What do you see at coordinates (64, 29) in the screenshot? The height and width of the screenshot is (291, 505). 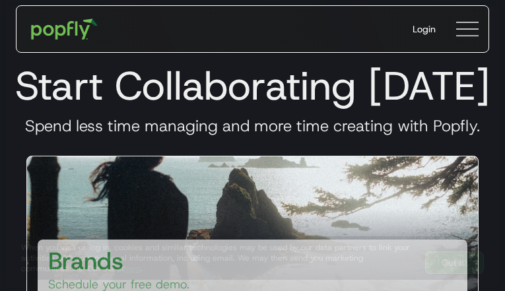 I see `a: home` at bounding box center [64, 29].